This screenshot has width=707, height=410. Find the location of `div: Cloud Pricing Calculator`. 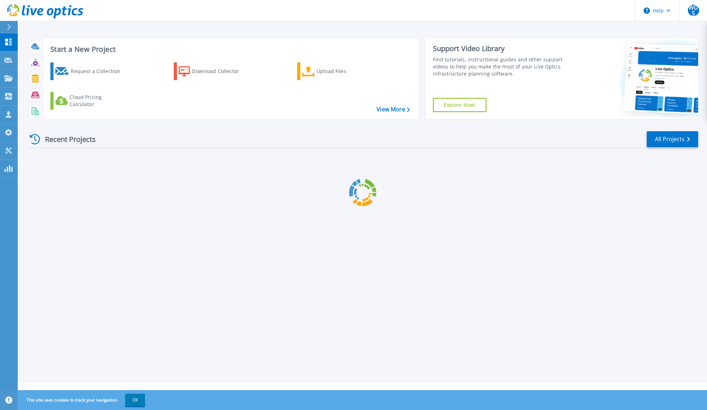

div: Cloud Pricing Calculator is located at coordinates (98, 101).